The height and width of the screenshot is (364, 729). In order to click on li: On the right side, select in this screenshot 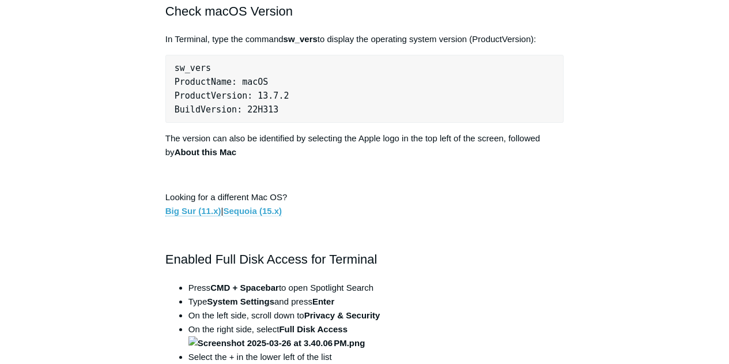, I will do `click(376, 336)`.